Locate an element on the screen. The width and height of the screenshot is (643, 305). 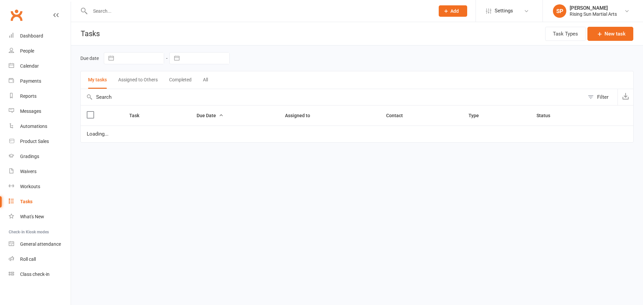
input: Search is located at coordinates (333, 97).